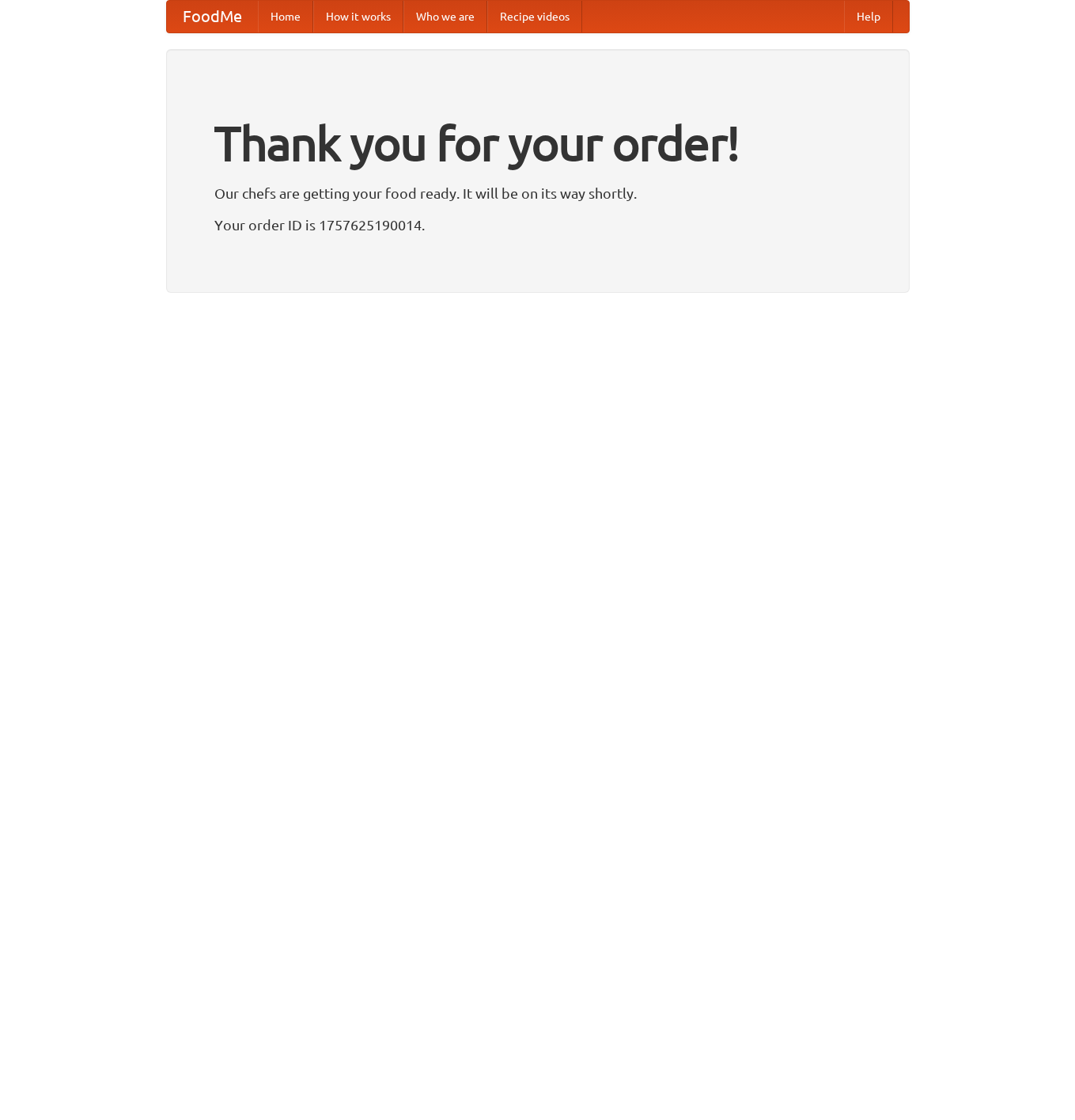 This screenshot has width=1075, height=1120. Describe the element at coordinates (535, 17) in the screenshot. I see `a: Recipe videos` at that location.